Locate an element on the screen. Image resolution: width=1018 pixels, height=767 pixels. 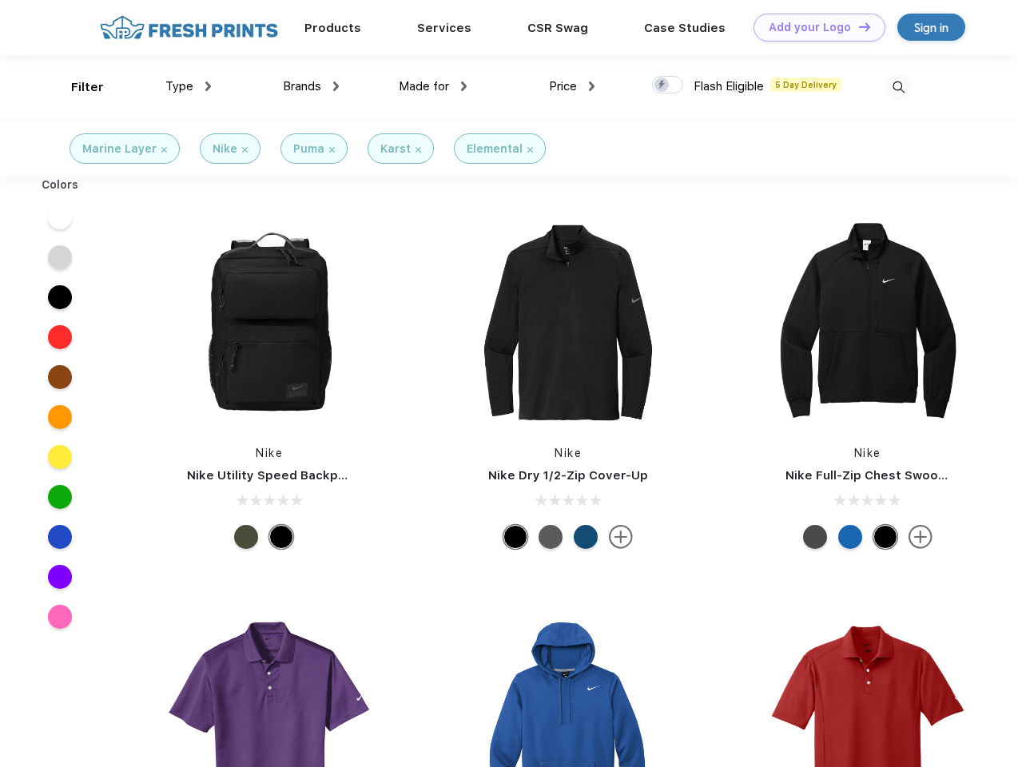
div: Puma is located at coordinates (308, 149).